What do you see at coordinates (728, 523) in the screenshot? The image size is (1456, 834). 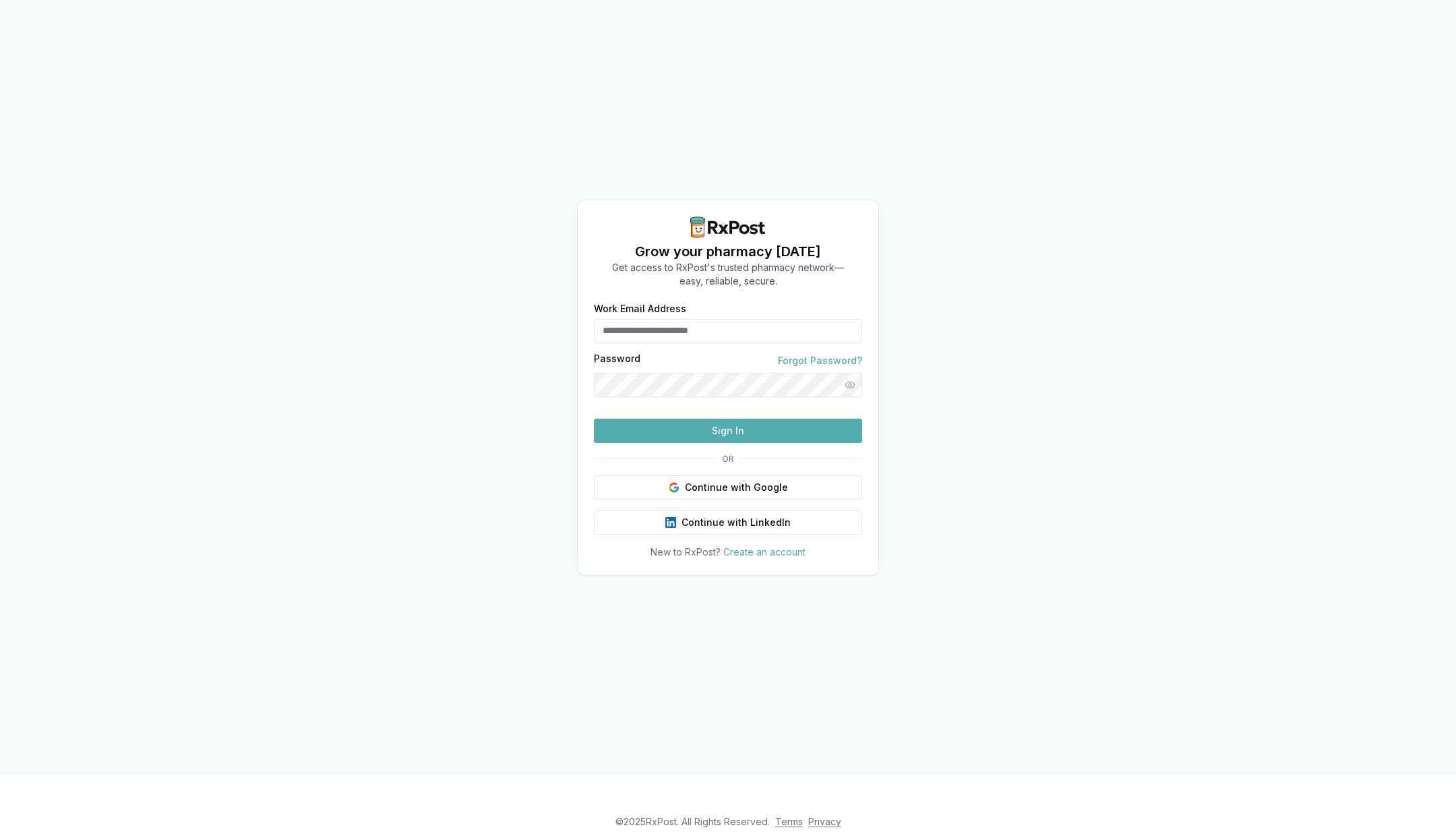 I see `button: Continue with LinkedIn` at bounding box center [728, 523].